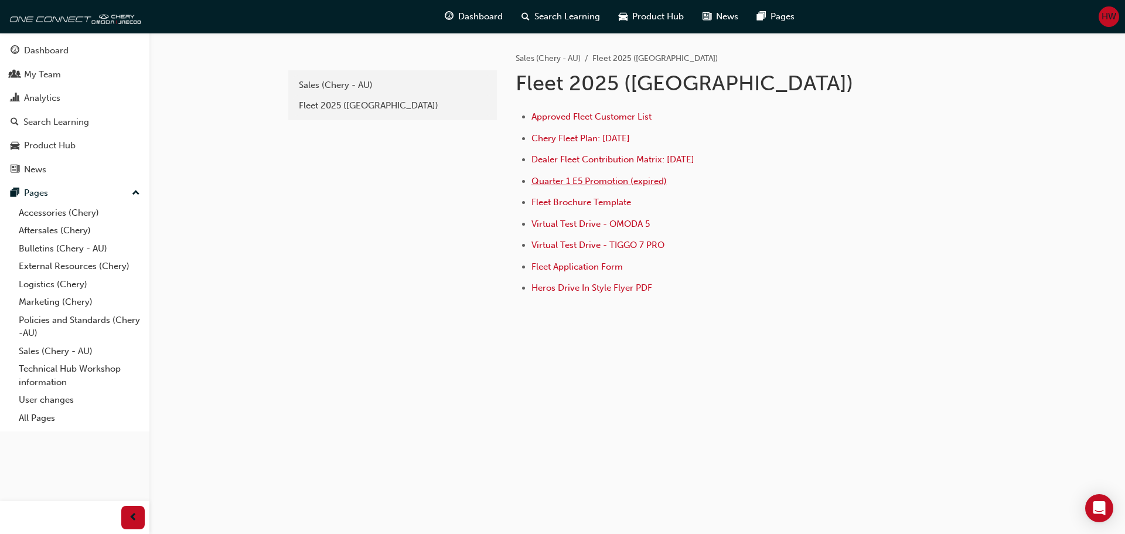 The height and width of the screenshot is (534, 1125). What do you see at coordinates (591, 224) in the screenshot?
I see `a: Virtual Test Drive - OMODA 5` at bounding box center [591, 224].